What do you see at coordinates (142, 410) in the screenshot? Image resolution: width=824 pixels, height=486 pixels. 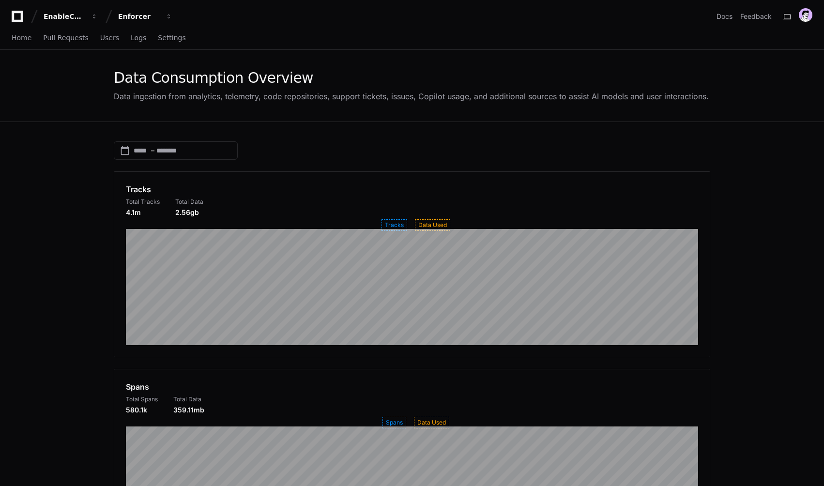 I see `div: 580.1k` at bounding box center [142, 410].